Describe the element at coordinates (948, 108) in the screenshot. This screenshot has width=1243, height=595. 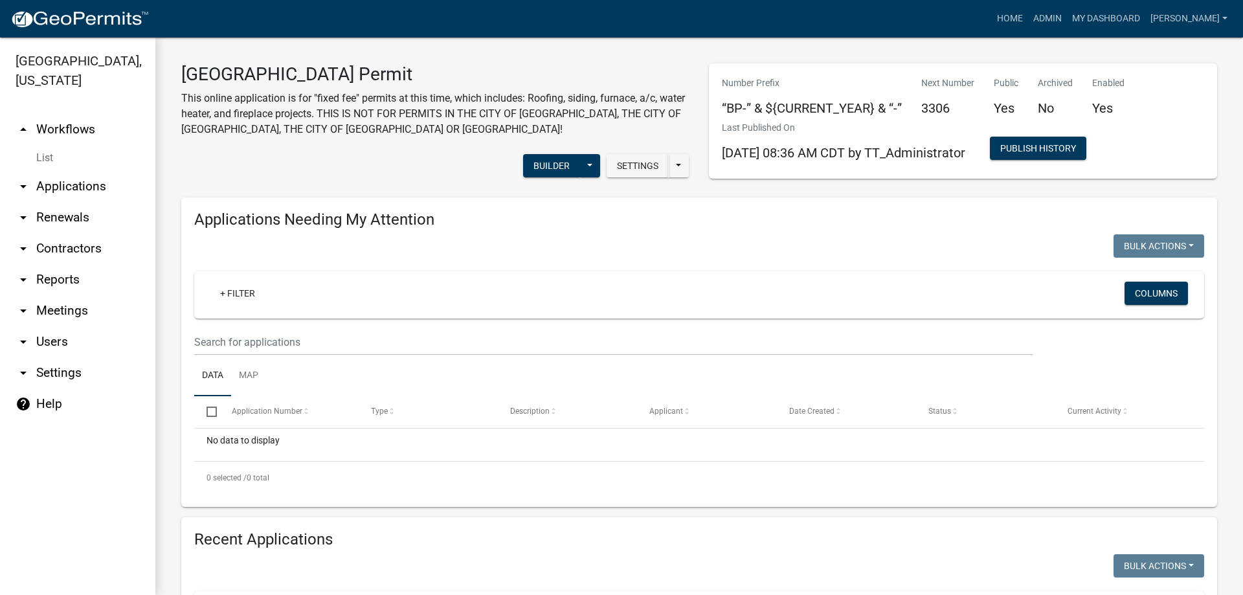
I see `h5: 3306` at that location.